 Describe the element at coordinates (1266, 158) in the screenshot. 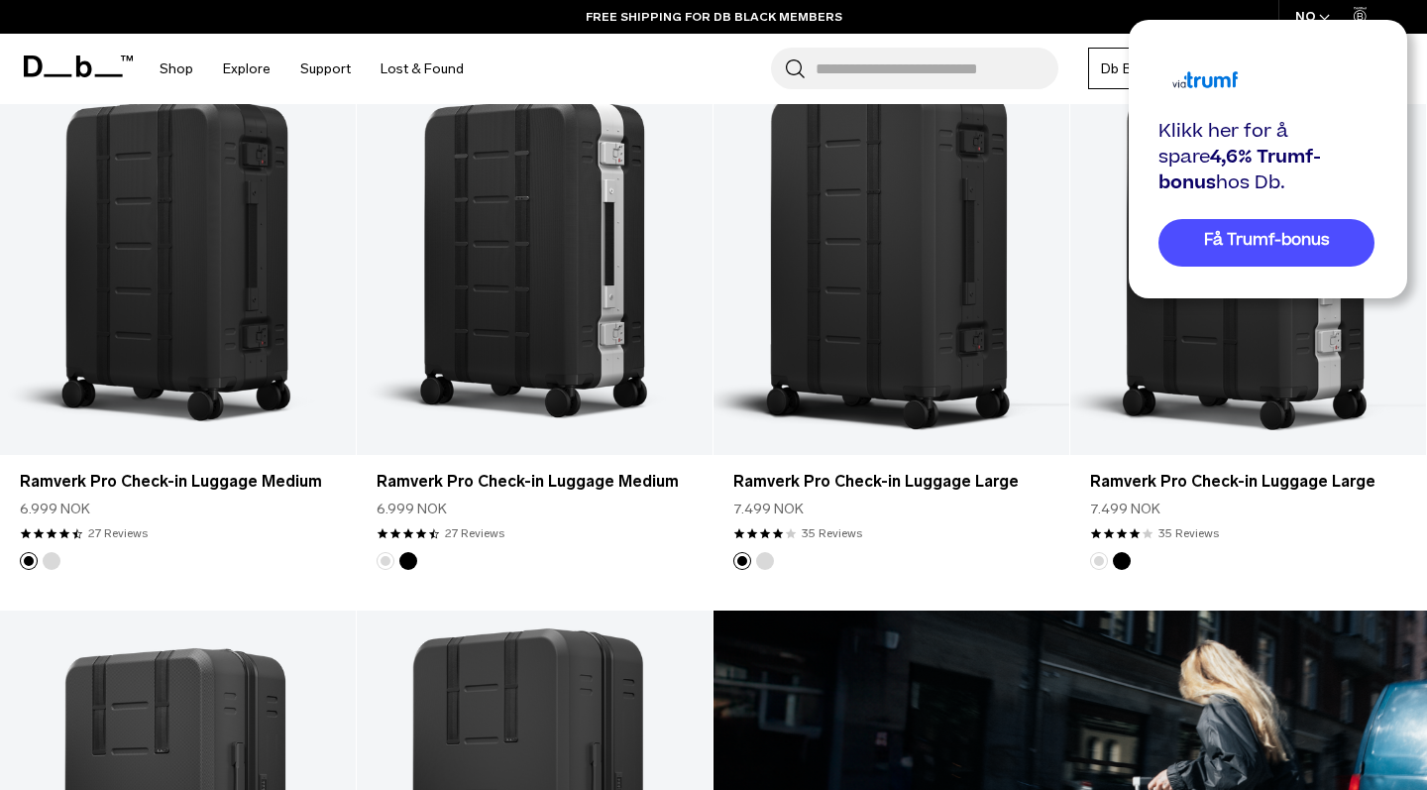

I see `div: Klikk her for å spare hos Db.` at that location.